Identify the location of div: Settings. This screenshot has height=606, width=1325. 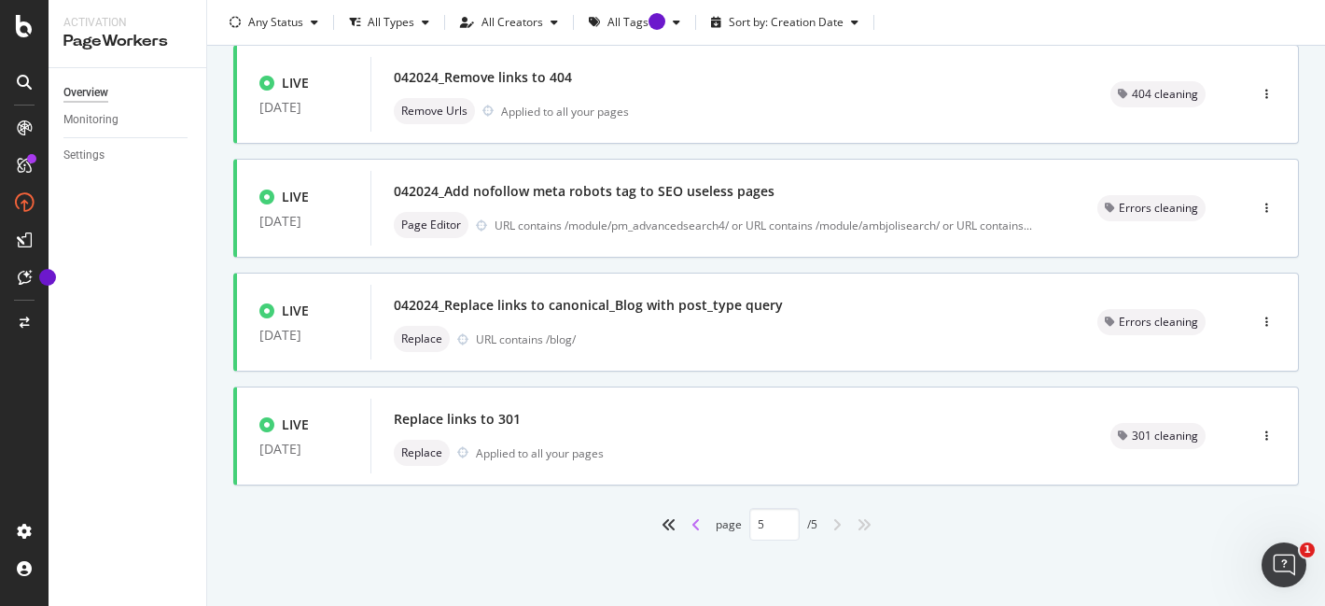
(84, 155).